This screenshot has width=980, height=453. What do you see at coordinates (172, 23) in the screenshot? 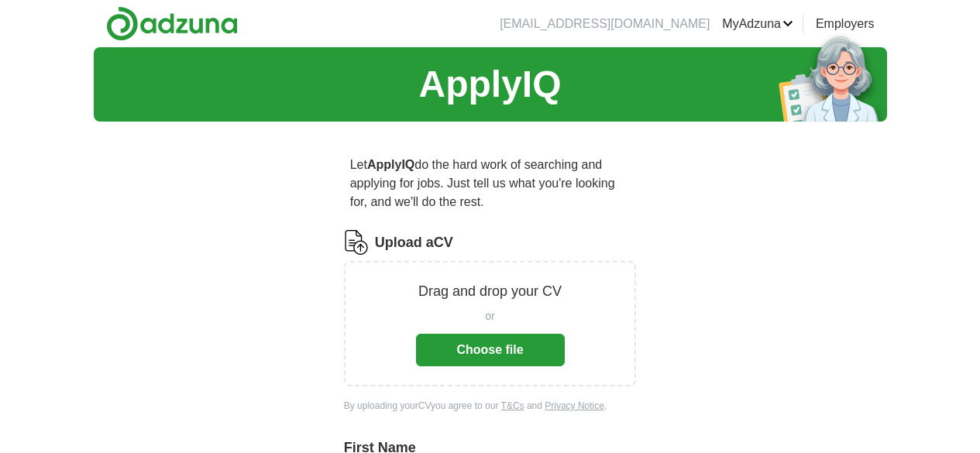
I see `img: Adzuna logo` at bounding box center [172, 23].